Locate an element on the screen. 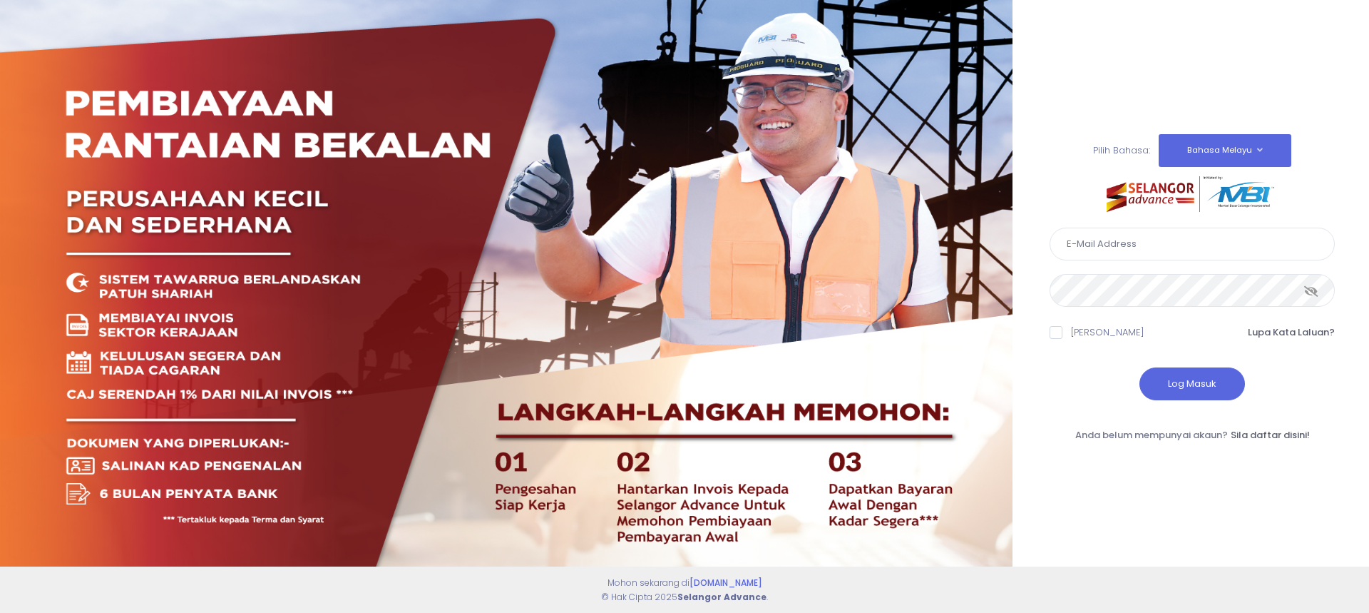  img: selangor-advance.png is located at coordinates (1193, 194).